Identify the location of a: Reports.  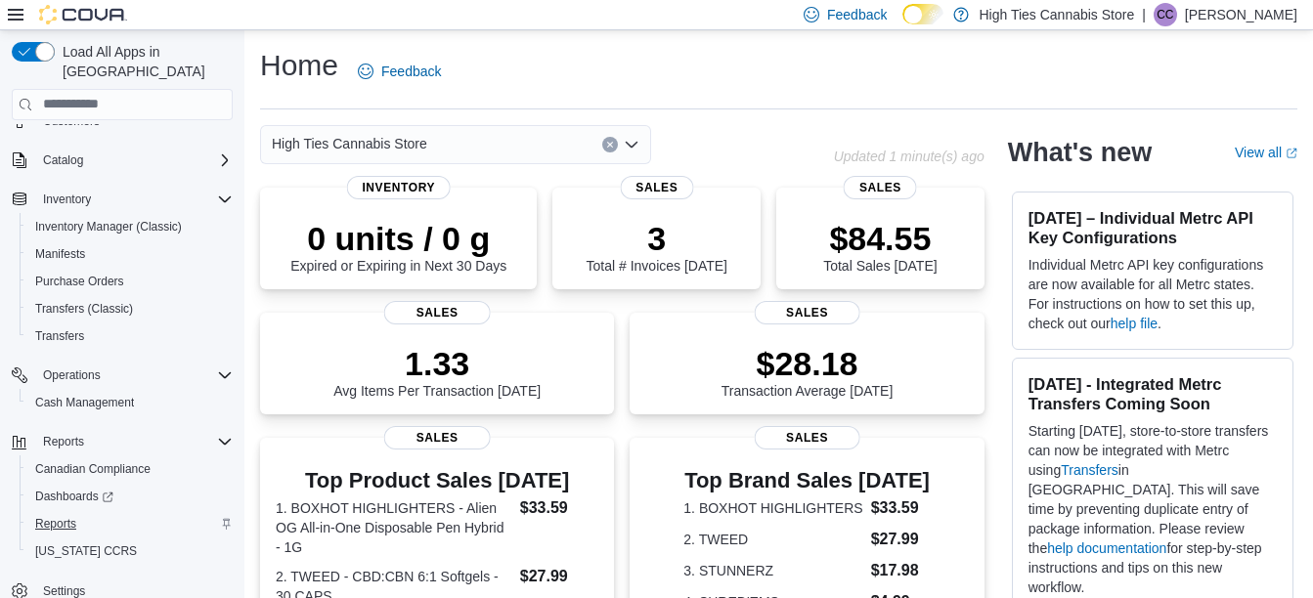
(56, 524).